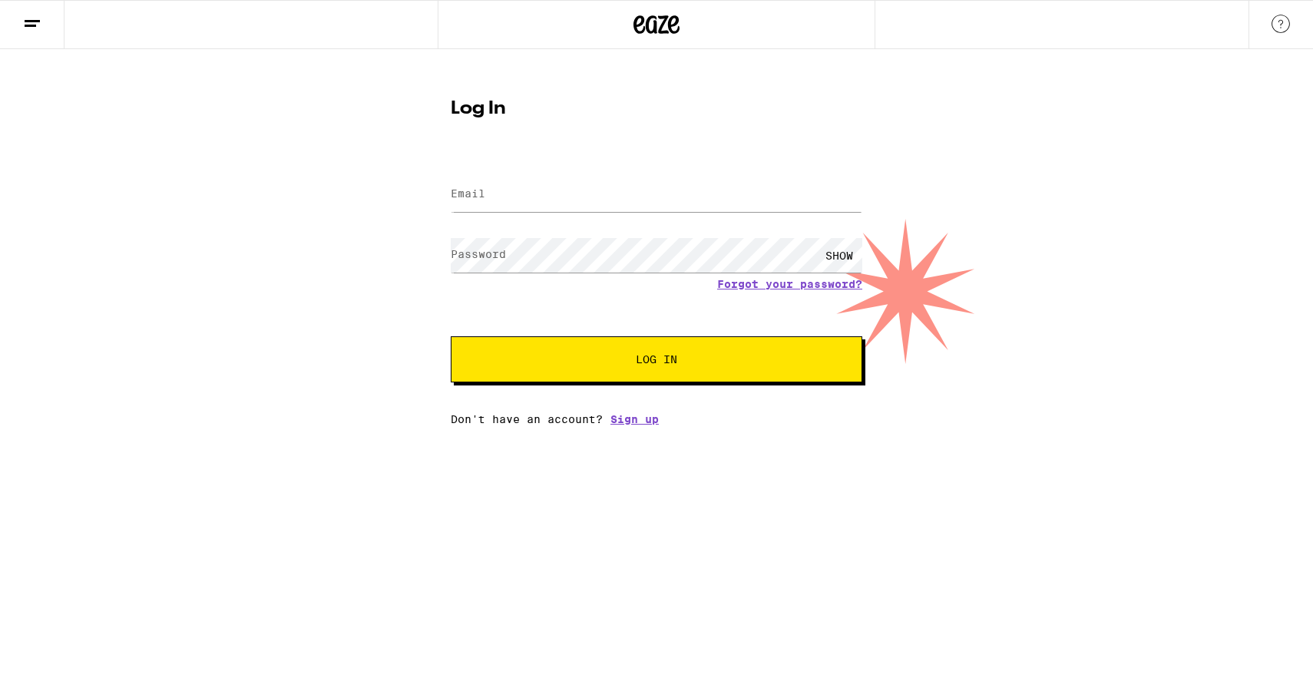 The width and height of the screenshot is (1313, 688). Describe the element at coordinates (657, 419) in the screenshot. I see `div: Don't have an account?` at that location.